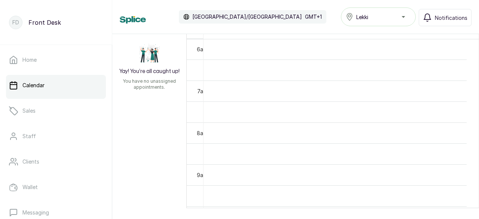 The width and height of the screenshot is (479, 219). What do you see at coordinates (445, 18) in the screenshot?
I see `button: Notifications` at bounding box center [445, 18].